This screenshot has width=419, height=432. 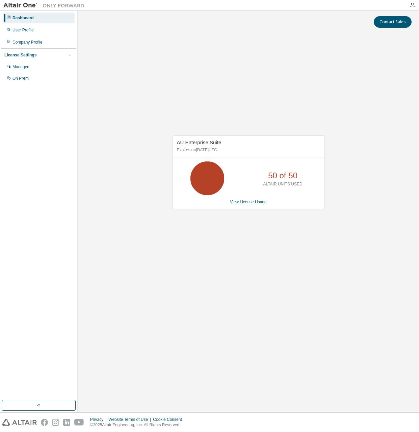 What do you see at coordinates (199, 142) in the screenshot?
I see `span: AU Enterprise Suite` at bounding box center [199, 142].